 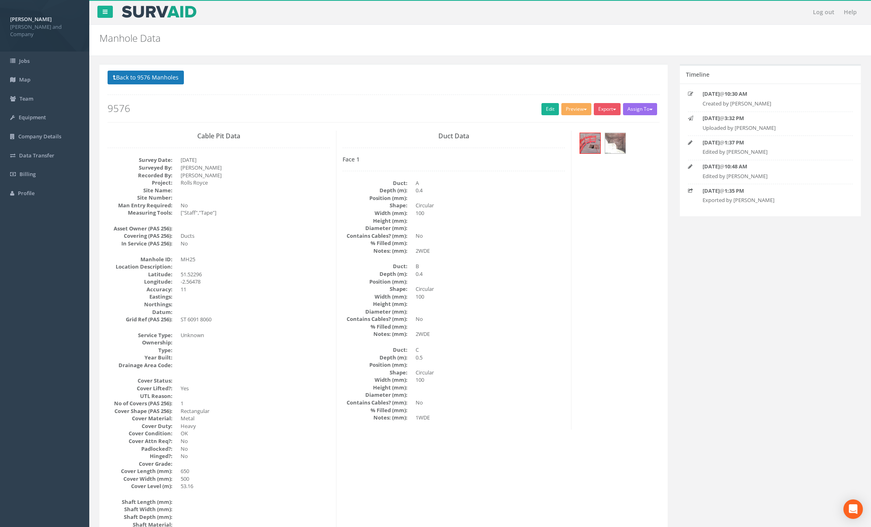 What do you see at coordinates (140, 433) in the screenshot?
I see `dt: Cover Condition:` at bounding box center [140, 433].